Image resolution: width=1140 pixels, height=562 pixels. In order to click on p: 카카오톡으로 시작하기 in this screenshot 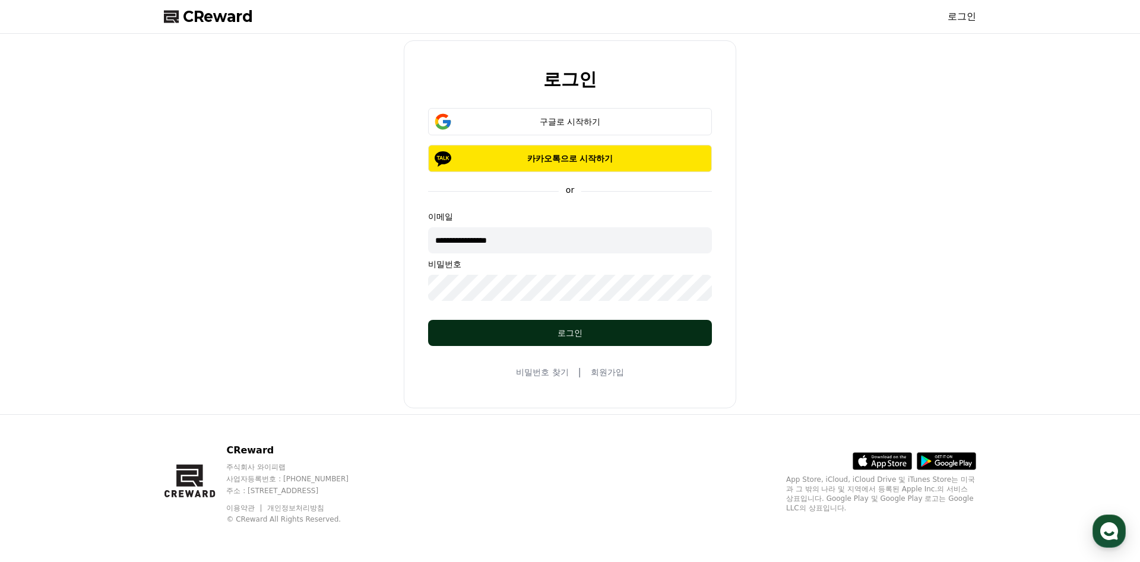, I will do `click(570, 159)`.